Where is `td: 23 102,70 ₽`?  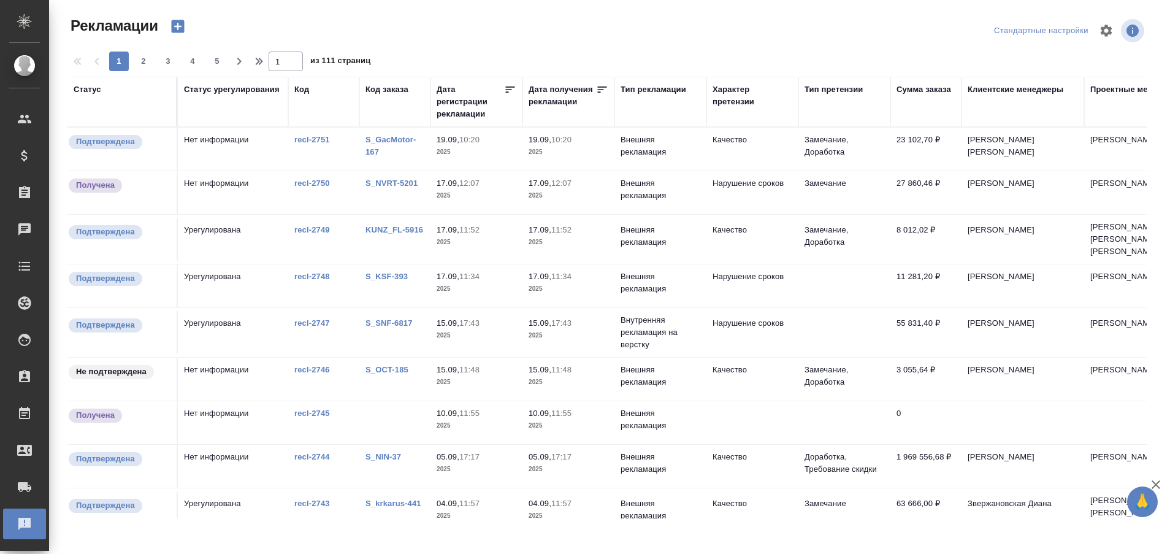 td: 23 102,70 ₽ is located at coordinates (926, 149).